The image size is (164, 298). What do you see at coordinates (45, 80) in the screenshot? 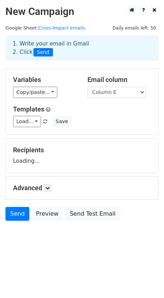
I see `h5: Variables` at bounding box center [45, 80].